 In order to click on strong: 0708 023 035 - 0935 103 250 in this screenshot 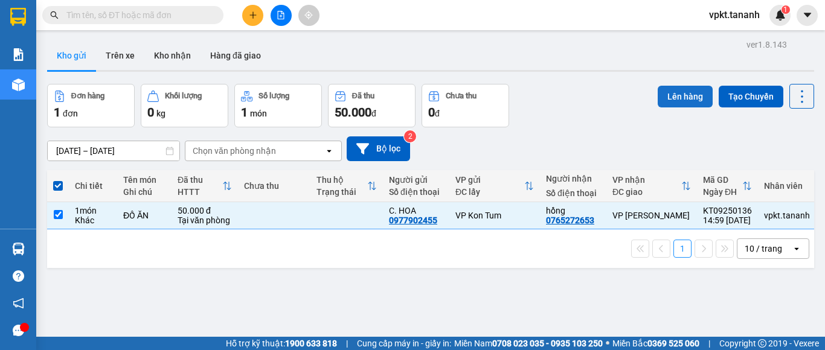, I will do `click(547, 344)`.